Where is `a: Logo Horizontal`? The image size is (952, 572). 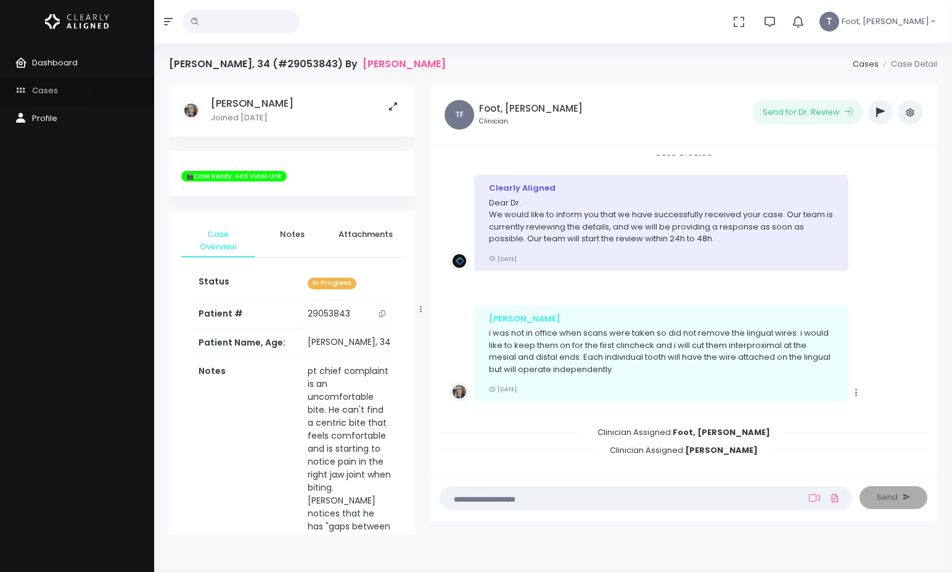
a: Logo Horizontal is located at coordinates (77, 22).